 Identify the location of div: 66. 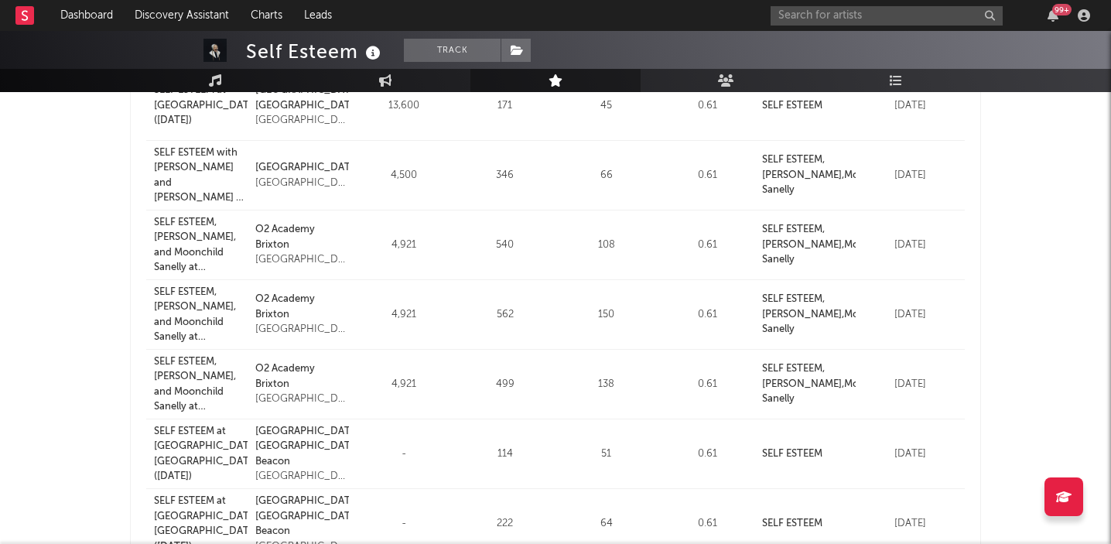
(606, 176).